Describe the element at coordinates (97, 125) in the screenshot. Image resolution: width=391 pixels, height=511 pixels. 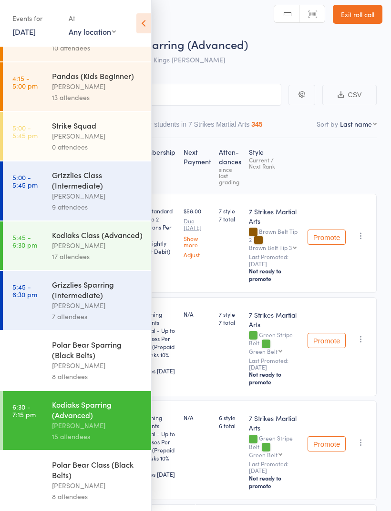
I see `div: Strike Squad` at that location.